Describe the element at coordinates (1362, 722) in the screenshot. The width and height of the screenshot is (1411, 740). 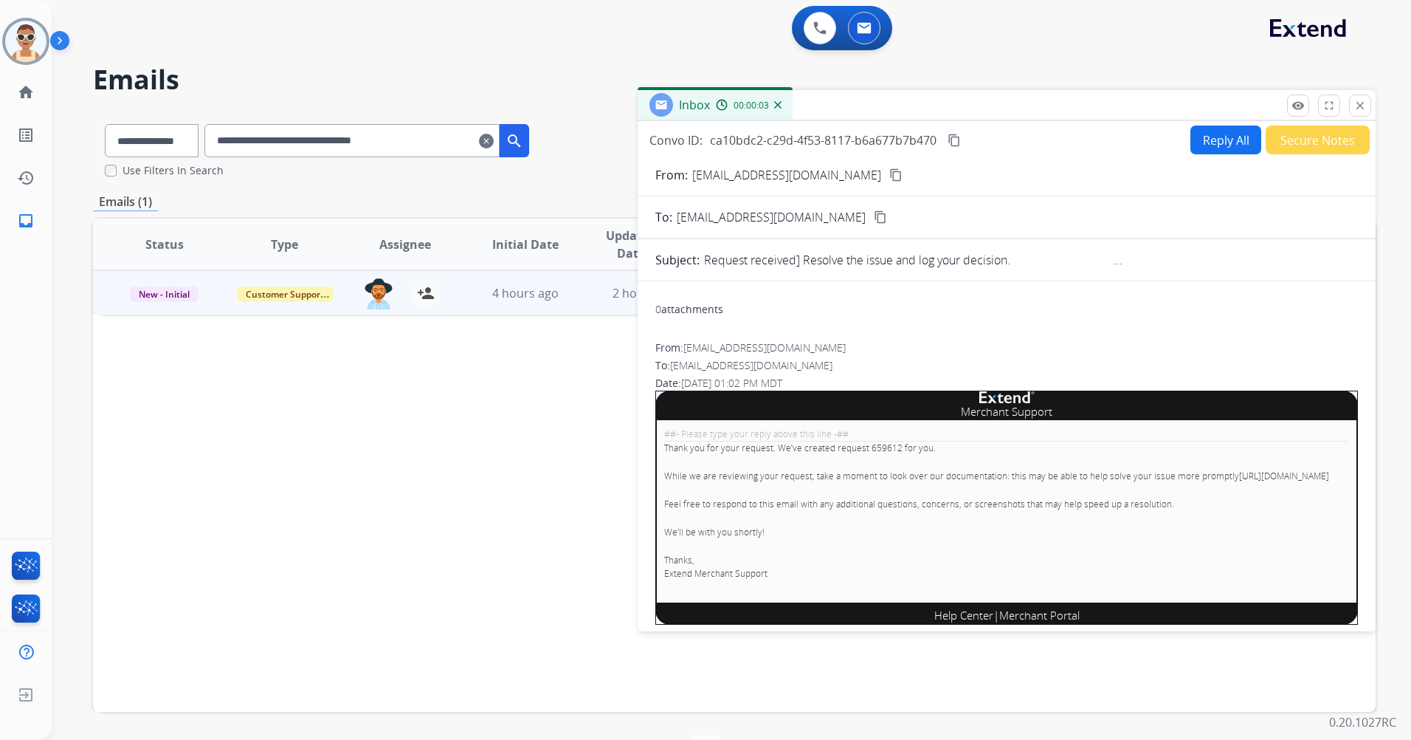
I see `p: 0.20.1027RC` at that location.